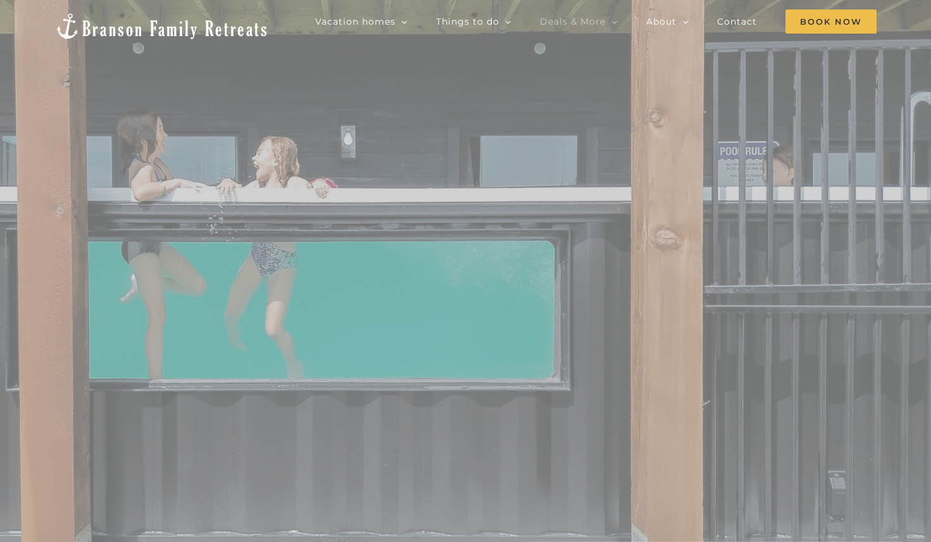 This screenshot has width=931, height=542. Describe the element at coordinates (667, 22) in the screenshot. I see `a: About` at that location.